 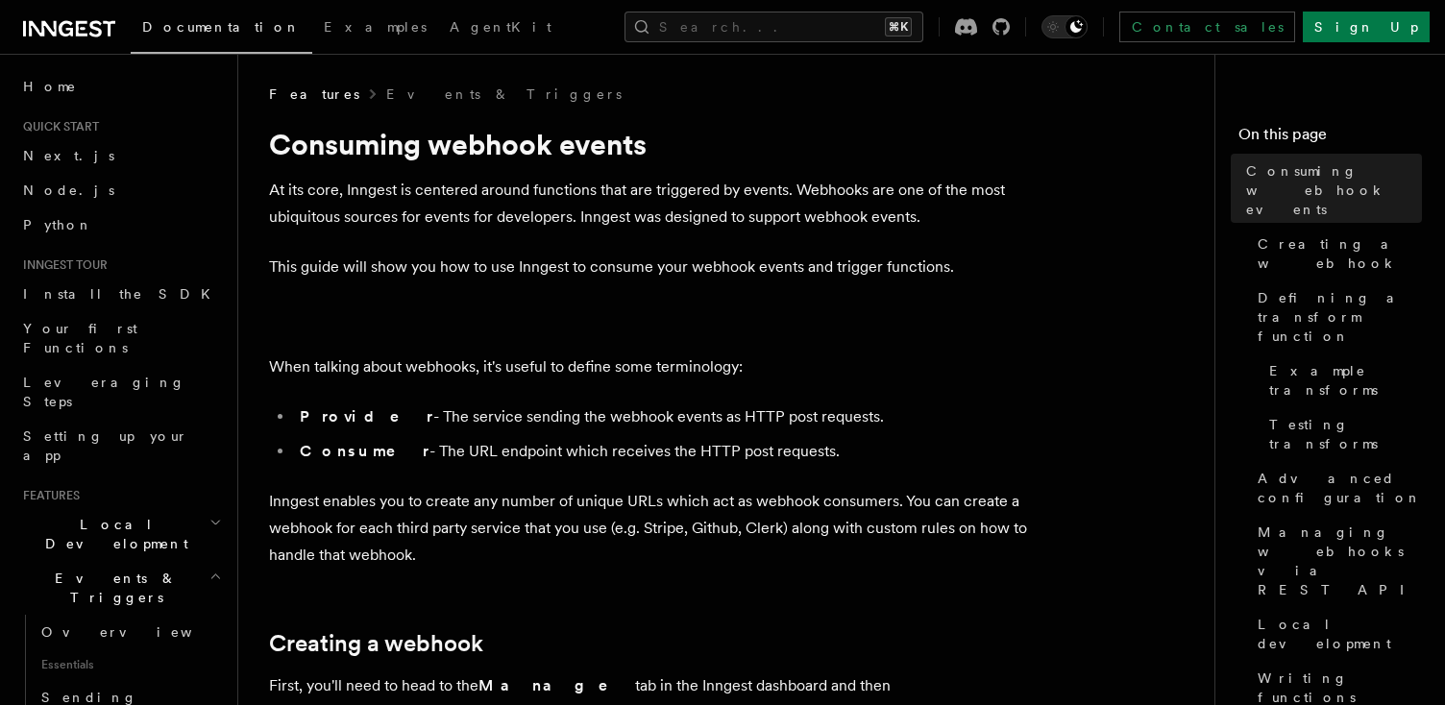 I want to click on a: Contact sales, so click(x=1207, y=27).